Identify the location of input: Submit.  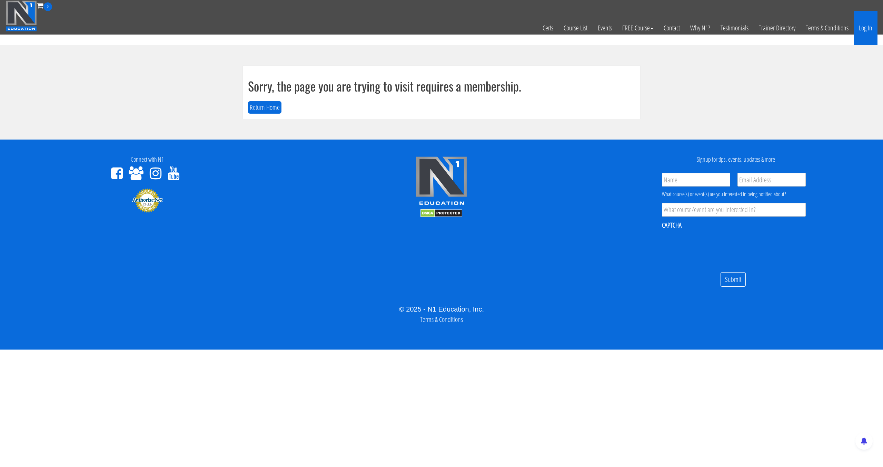
(733, 279).